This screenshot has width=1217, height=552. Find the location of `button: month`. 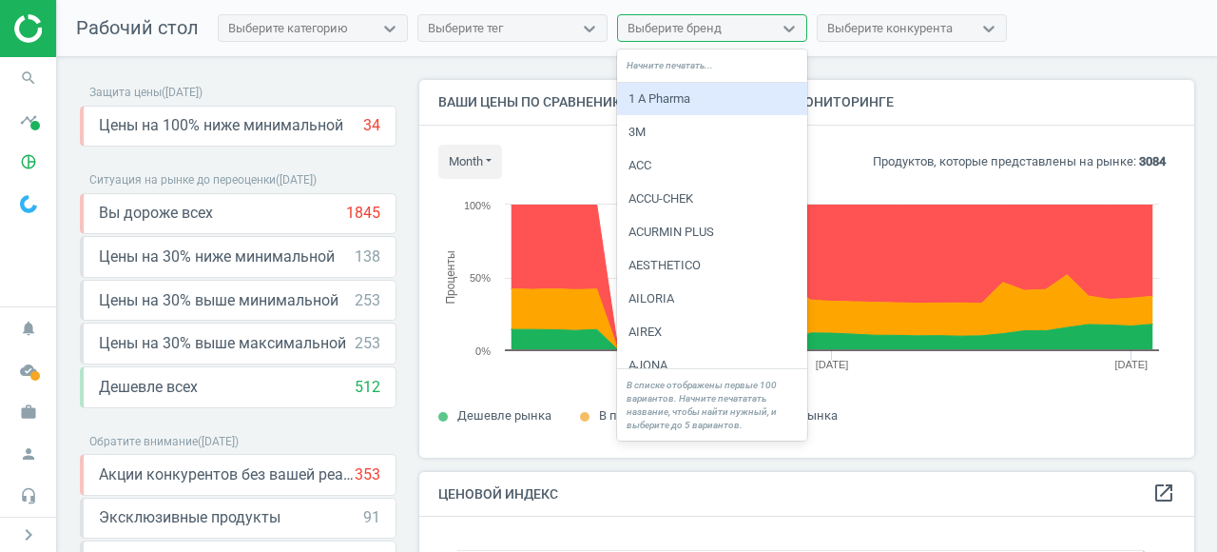

button: month is located at coordinates (470, 162).